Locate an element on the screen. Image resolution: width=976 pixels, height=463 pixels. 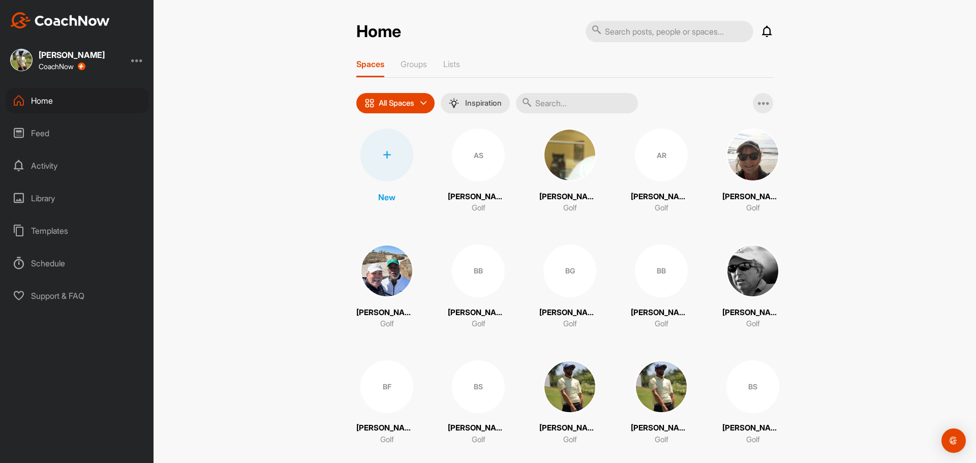
img: square_48d548d13f16930089f49f751e0bca04.jpg is located at coordinates (570, 155).